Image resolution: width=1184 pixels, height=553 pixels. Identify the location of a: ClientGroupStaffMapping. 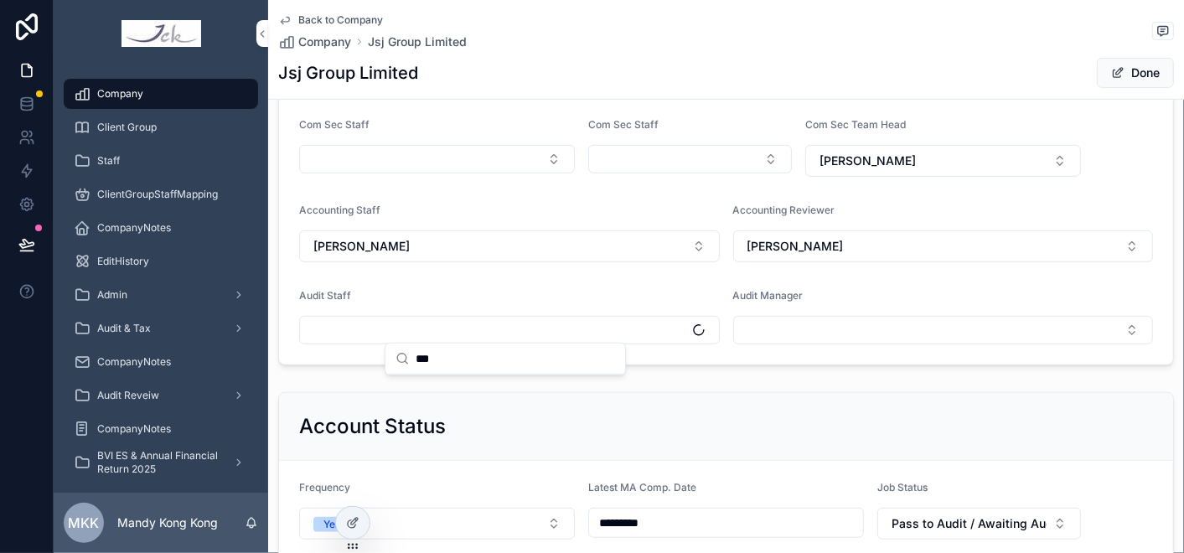
(161, 194).